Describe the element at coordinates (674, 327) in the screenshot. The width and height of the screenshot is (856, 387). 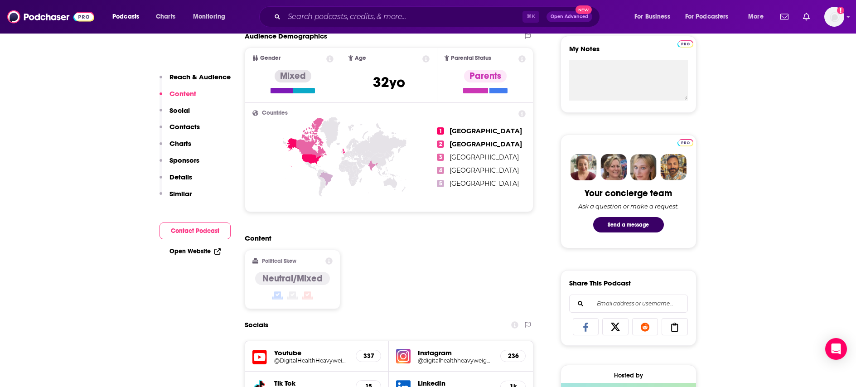
I see `a: Copy Link` at that location.